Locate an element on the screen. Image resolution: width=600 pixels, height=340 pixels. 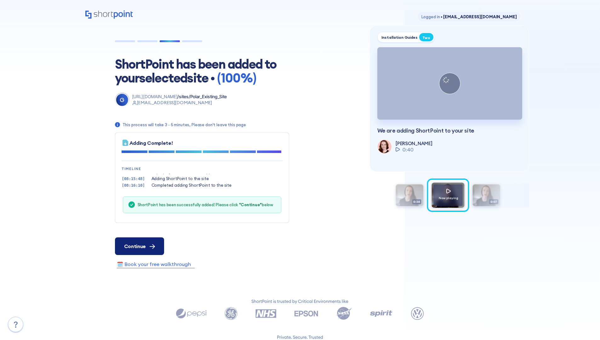
td: [08:16:10] is located at coordinates (133, 186).